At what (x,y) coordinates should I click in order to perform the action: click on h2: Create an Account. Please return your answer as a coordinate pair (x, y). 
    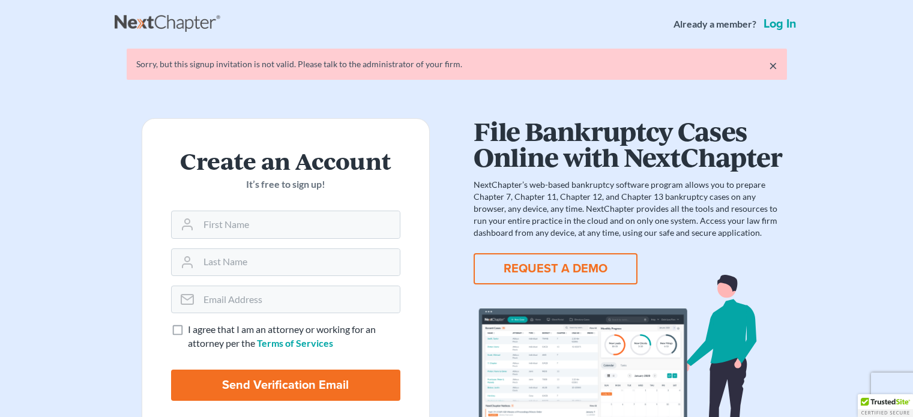
    Looking at the image, I should click on (286, 160).